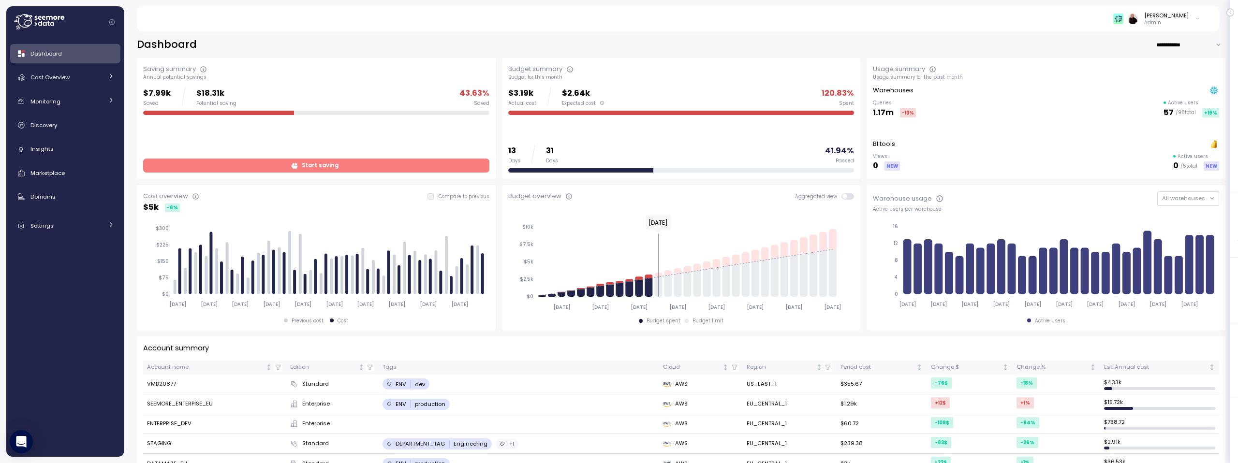 The height and width of the screenshot is (463, 1238). I want to click on div: -83 $, so click(941, 443).